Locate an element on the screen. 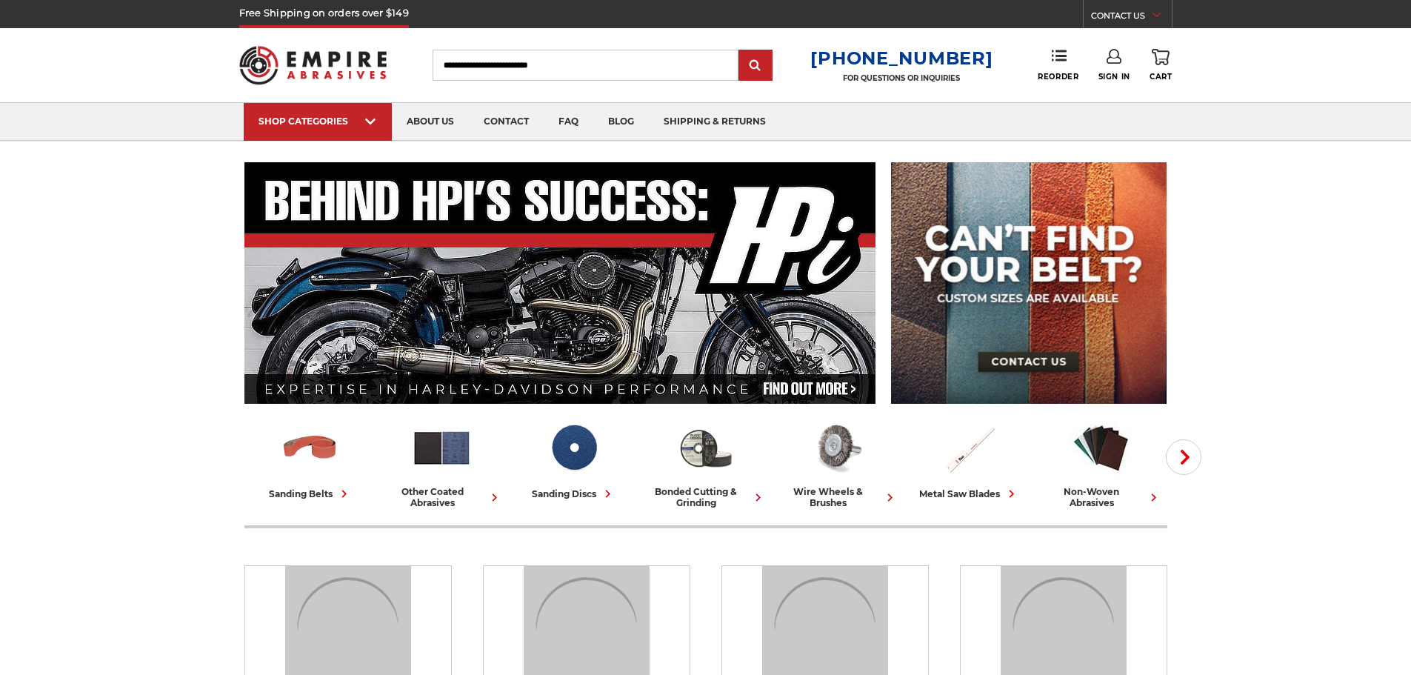 The height and width of the screenshot is (675, 1411). a: about us is located at coordinates (430, 121).